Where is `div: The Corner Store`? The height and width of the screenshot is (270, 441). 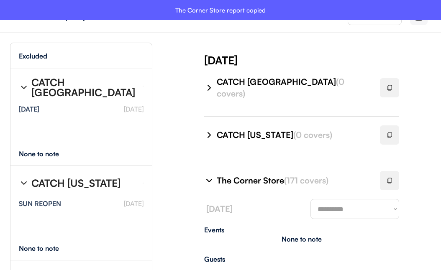 div: The Corner Store is located at coordinates (293, 181).